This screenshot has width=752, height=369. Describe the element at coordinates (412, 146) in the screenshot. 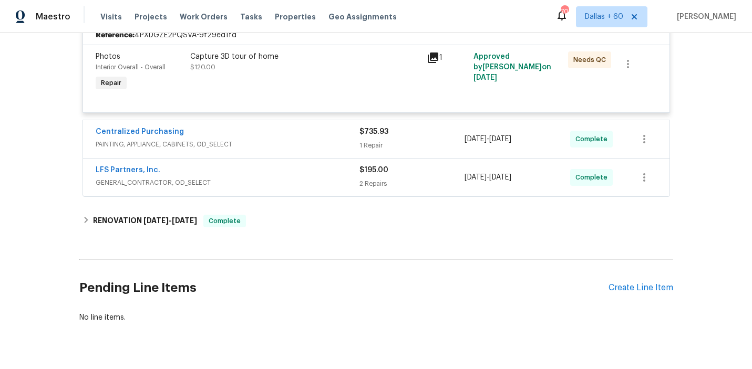

I see `div: 1 Repair` at that location.